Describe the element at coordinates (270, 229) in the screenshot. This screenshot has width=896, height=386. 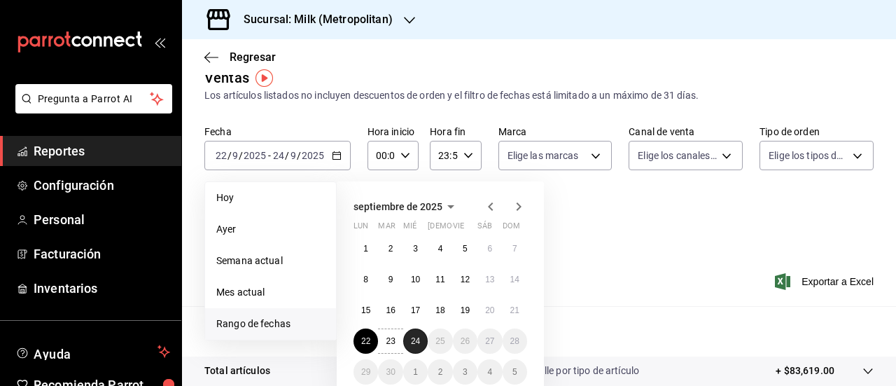
I see `span: Ayer` at that location.